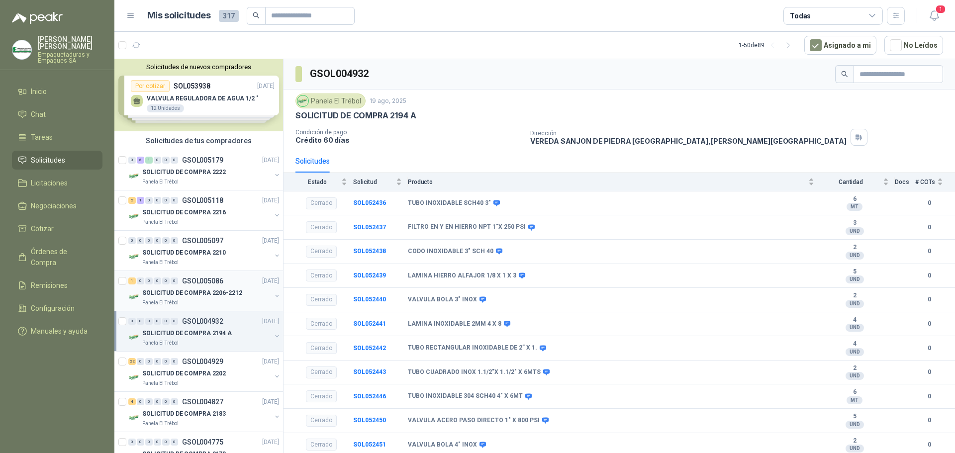 The height and width of the screenshot is (453, 955). Describe the element at coordinates (57, 229) in the screenshot. I see `a: Cotizar` at that location.